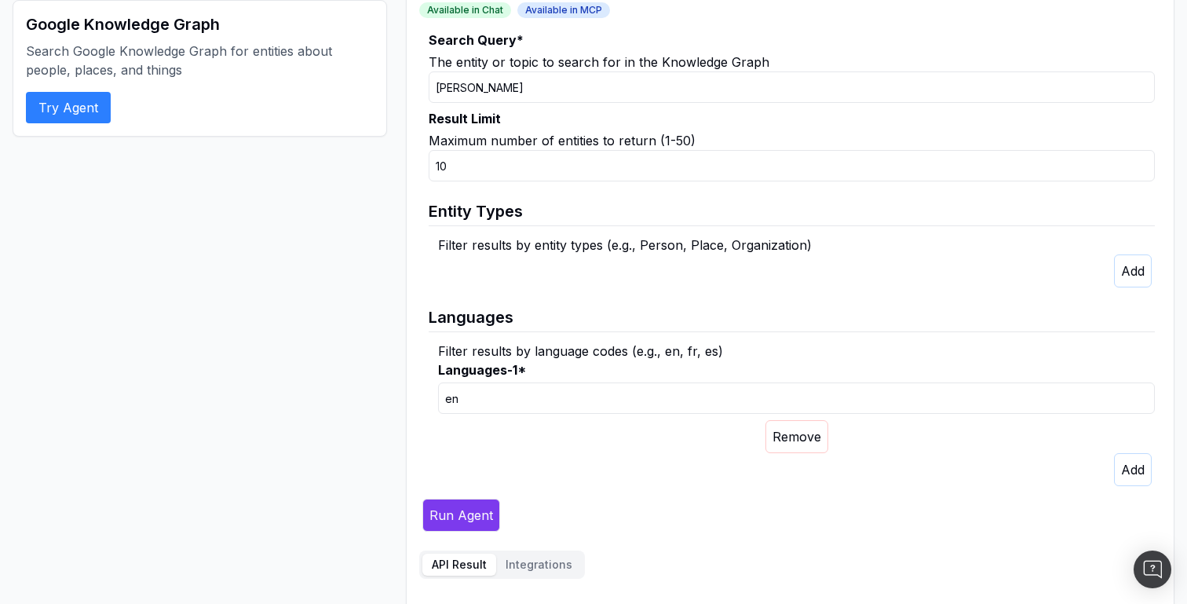  I want to click on div: Filter results by entity types (e.g., Person, Place, Organization), so click(796, 245).